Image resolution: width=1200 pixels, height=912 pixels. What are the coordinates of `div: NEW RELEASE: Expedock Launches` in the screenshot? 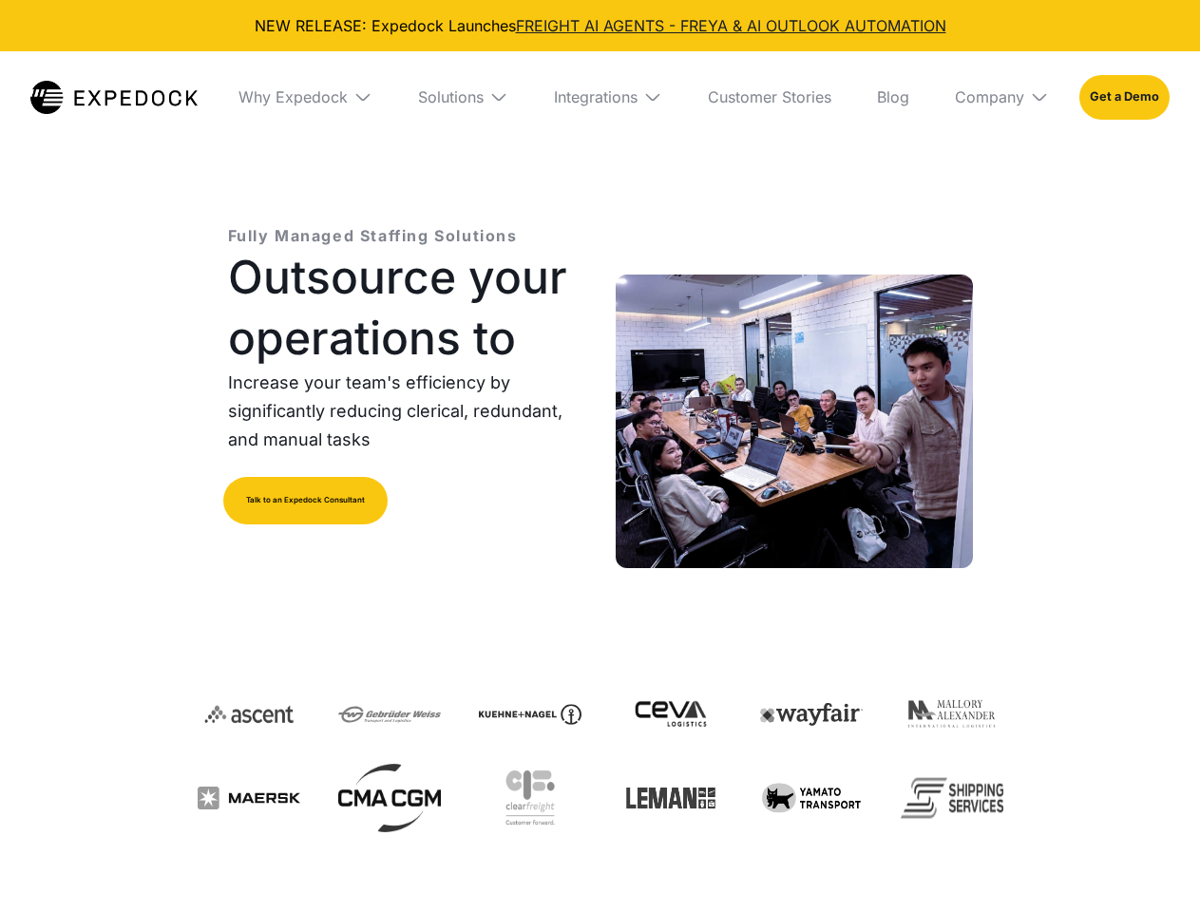 It's located at (600, 26).